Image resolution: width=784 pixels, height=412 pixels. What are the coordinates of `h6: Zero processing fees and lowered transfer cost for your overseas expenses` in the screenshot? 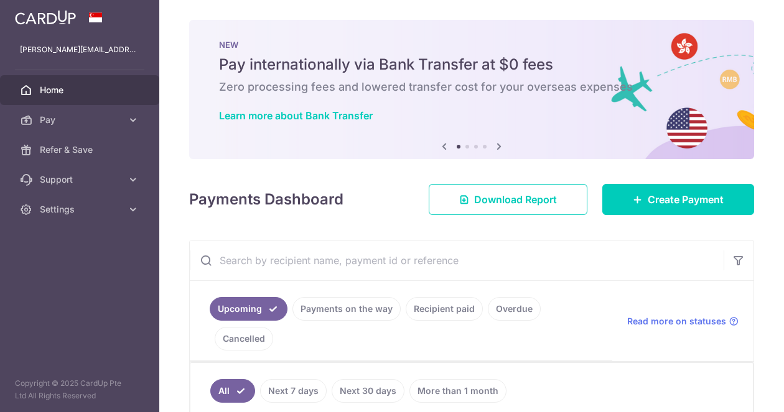 It's located at (472, 87).